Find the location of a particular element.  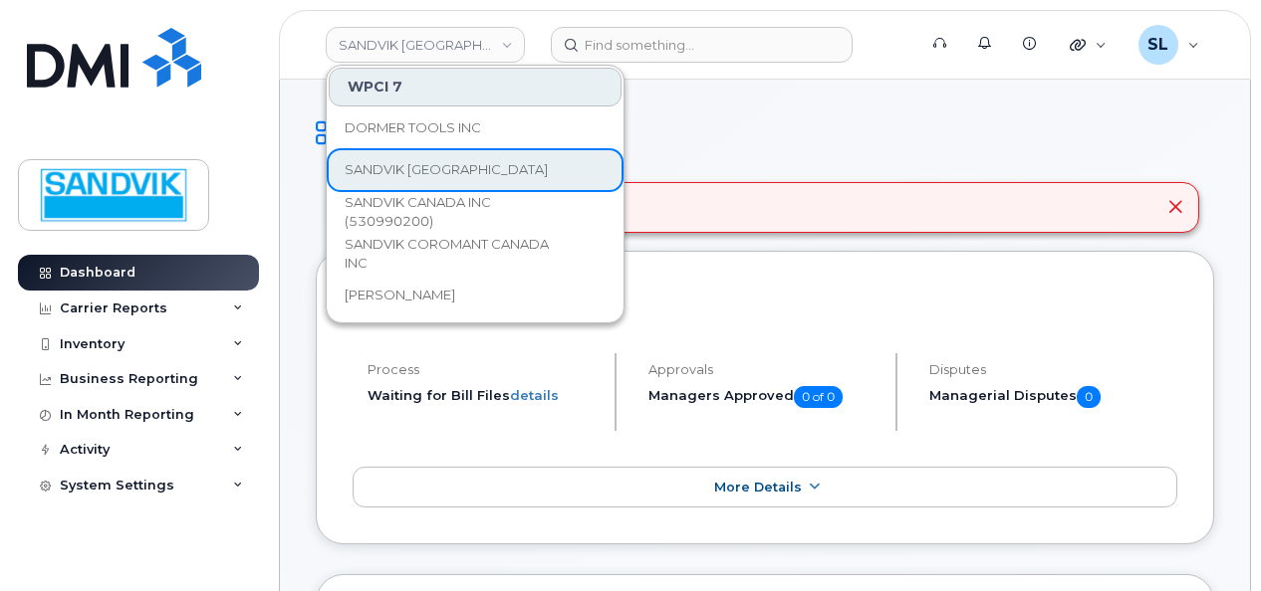

a: details is located at coordinates (534, 395).